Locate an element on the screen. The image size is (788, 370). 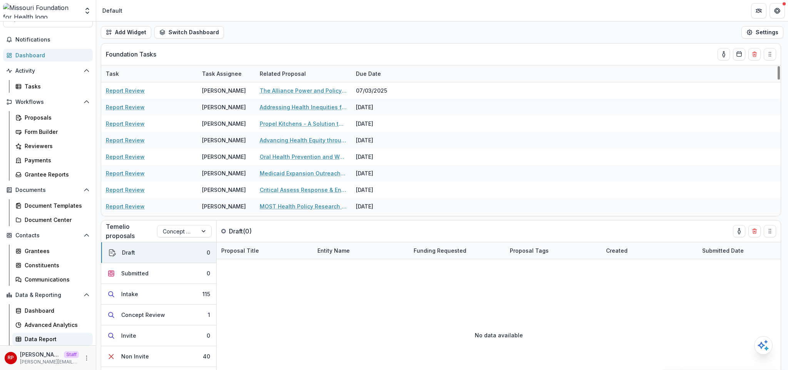
a: Reviewers is located at coordinates (52, 146).